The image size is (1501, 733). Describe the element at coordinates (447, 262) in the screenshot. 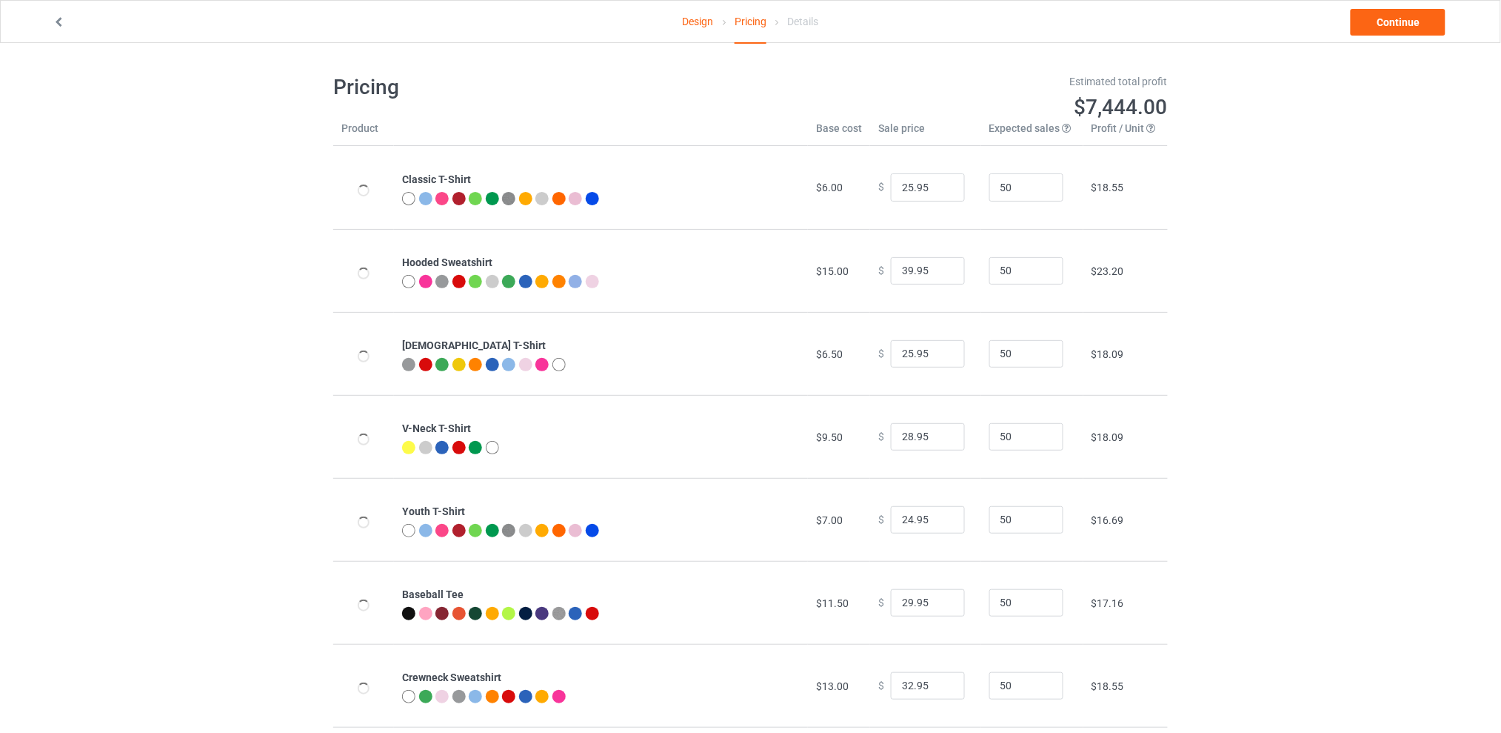

I see `b: Hooded Sweatshirt` at that location.